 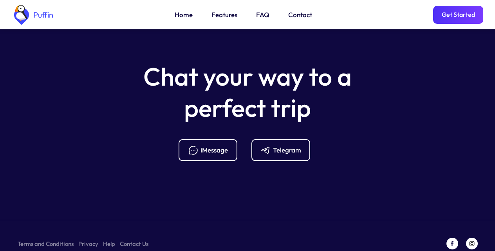 I want to click on a: home, so click(x=33, y=15).